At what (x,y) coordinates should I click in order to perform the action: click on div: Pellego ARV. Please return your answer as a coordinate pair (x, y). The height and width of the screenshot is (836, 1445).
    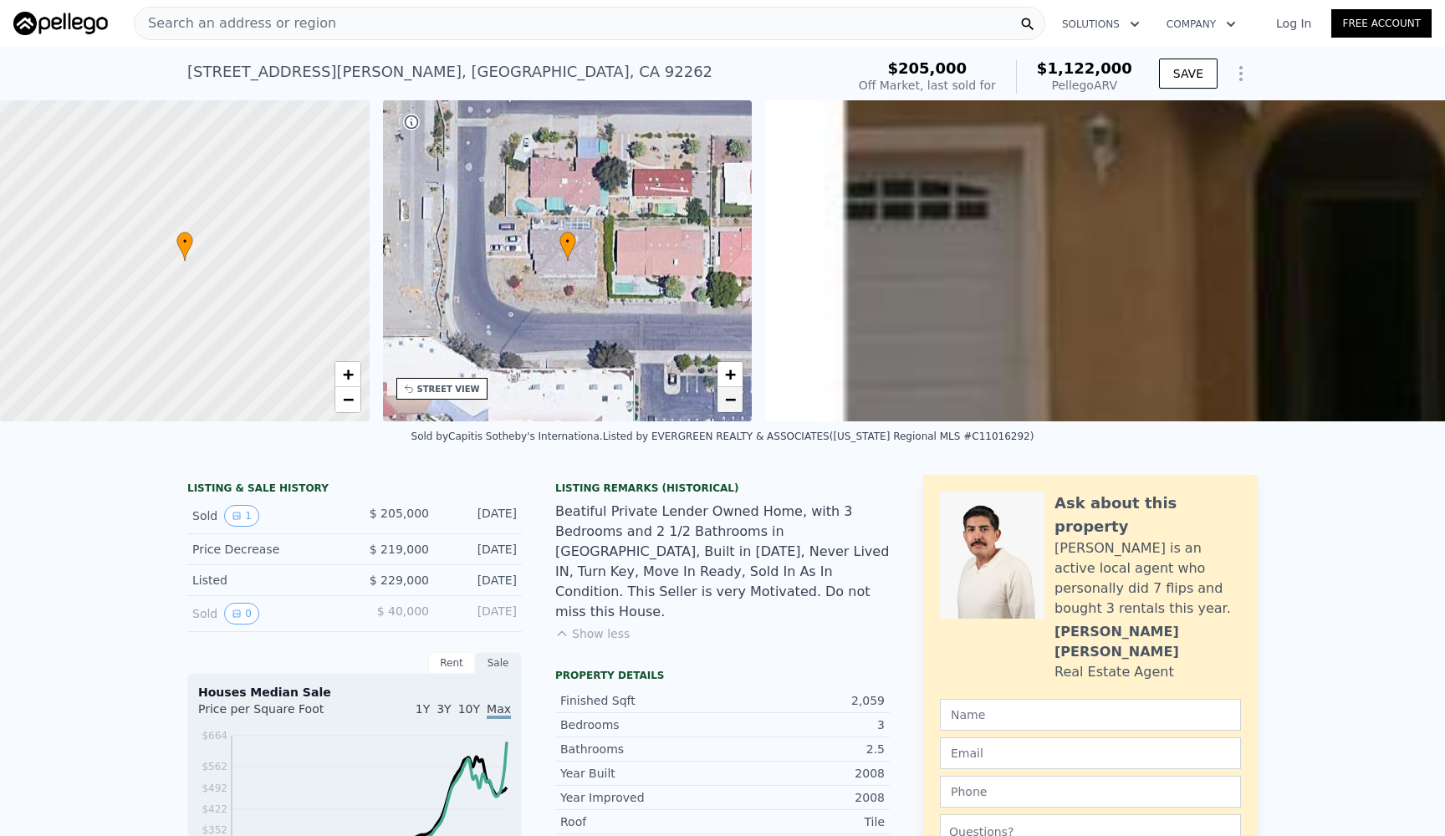
    Looking at the image, I should click on (1085, 85).